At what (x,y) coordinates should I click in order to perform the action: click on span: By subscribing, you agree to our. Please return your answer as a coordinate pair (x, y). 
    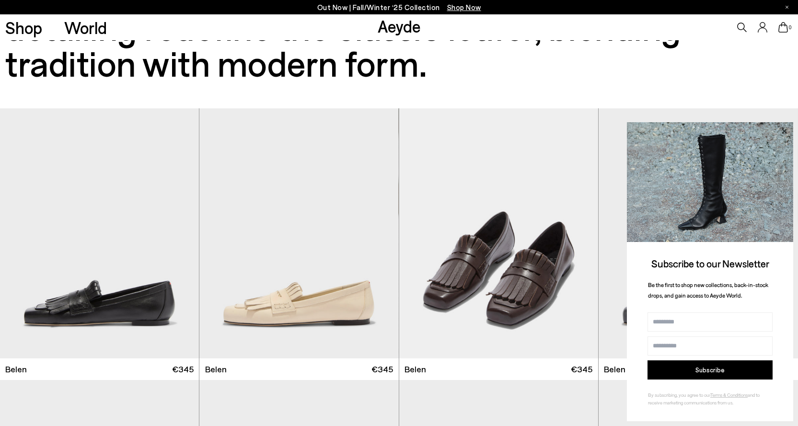
    Looking at the image, I should click on (680, 395).